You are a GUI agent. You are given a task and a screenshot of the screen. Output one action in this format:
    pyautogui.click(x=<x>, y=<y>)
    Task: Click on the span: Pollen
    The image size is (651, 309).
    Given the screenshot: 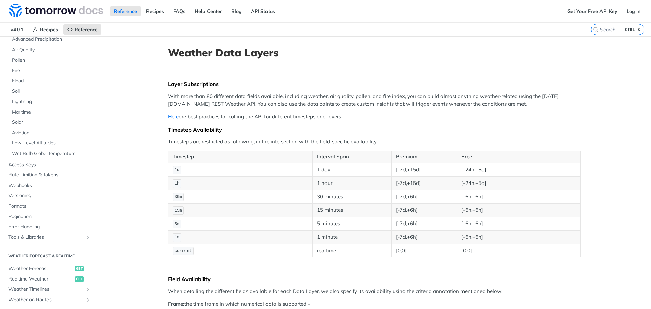 What is the action you would take?
    pyautogui.click(x=51, y=60)
    